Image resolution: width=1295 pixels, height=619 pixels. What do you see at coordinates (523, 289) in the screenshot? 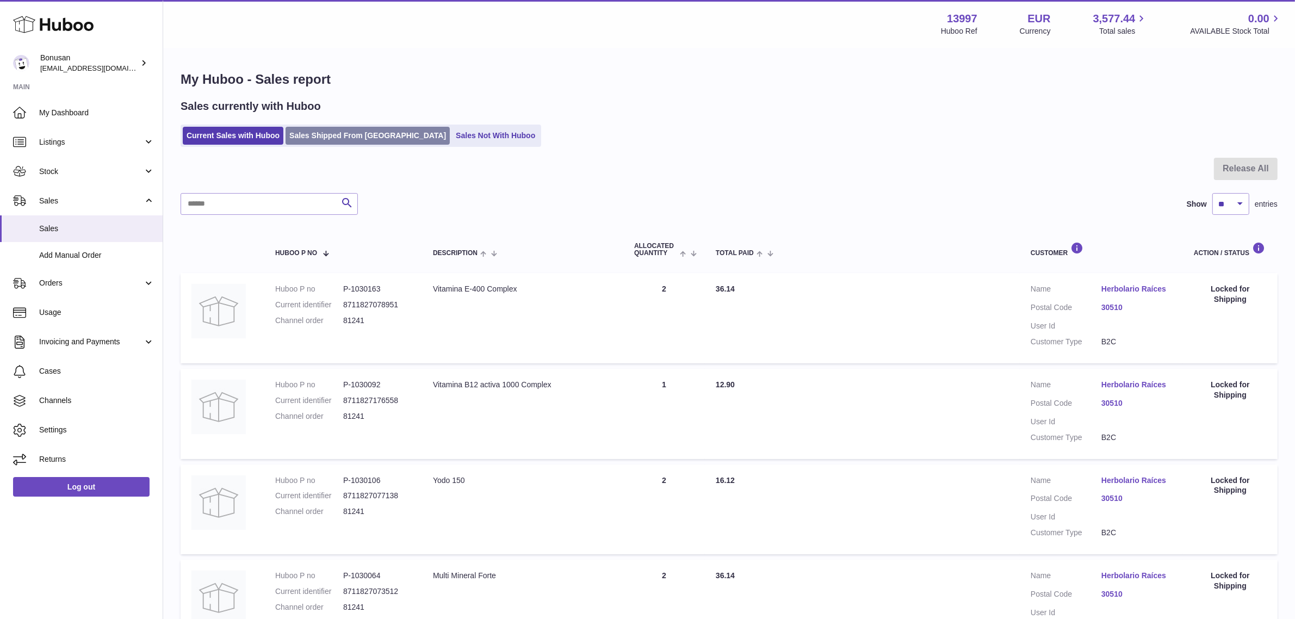
I see `div: Vitamina E-400 Complex` at bounding box center [523, 289].